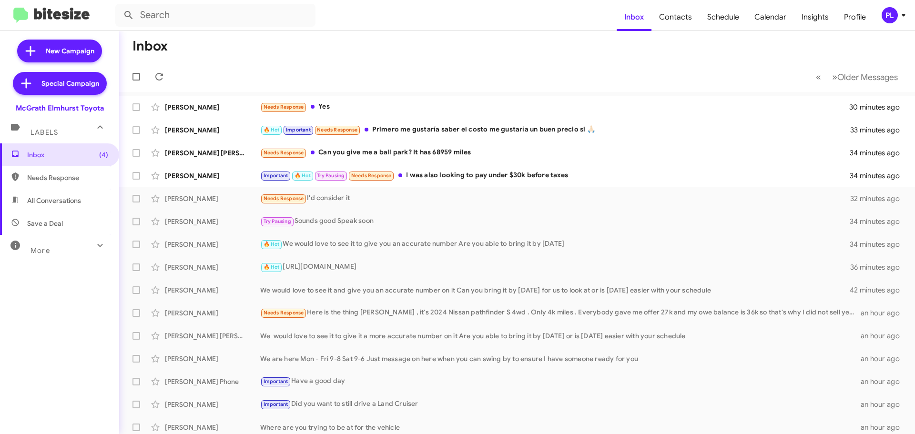 This screenshot has height=434, width=915. I want to click on div: Primero me gustaría saber el costo me gustaría un buen precio si 🙏🏻, so click(555, 130).